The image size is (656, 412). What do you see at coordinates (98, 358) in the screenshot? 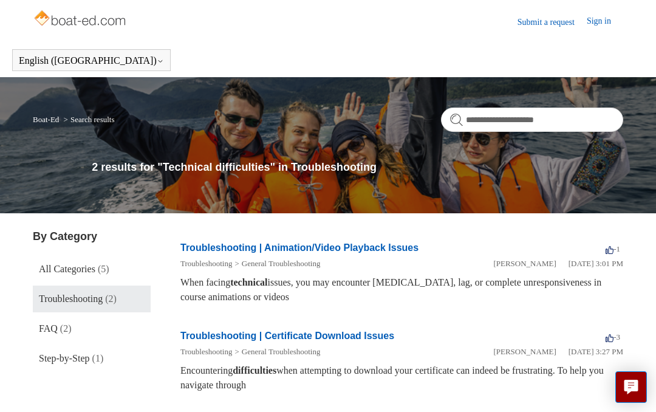
I see `span: (1)` at bounding box center [98, 358].